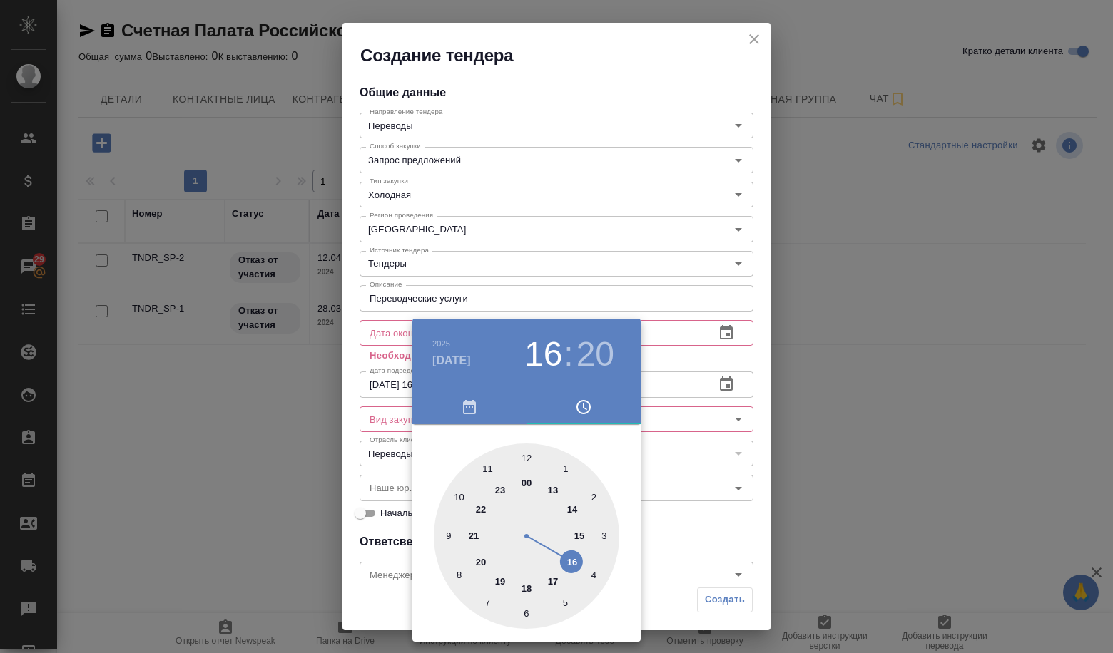  Describe the element at coordinates (543, 354) in the screenshot. I see `button: 16` at that location.